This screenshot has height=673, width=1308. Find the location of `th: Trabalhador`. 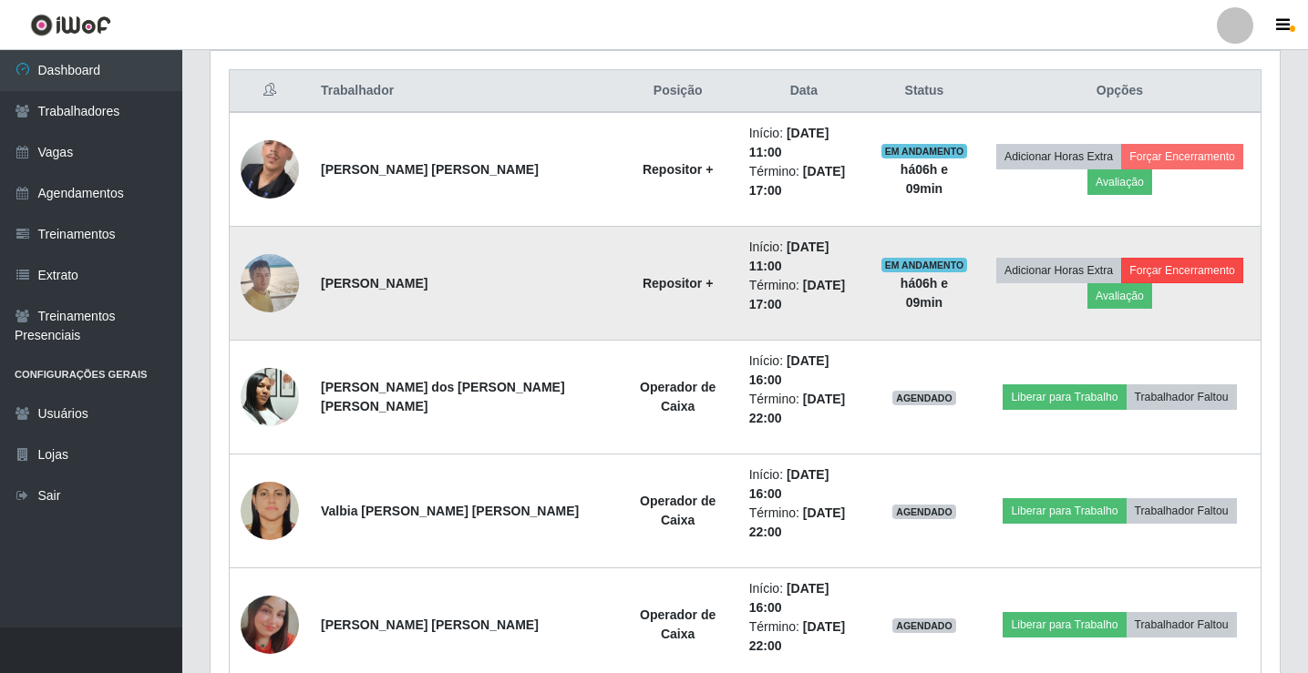

th: Trabalhador is located at coordinates (464, 91).